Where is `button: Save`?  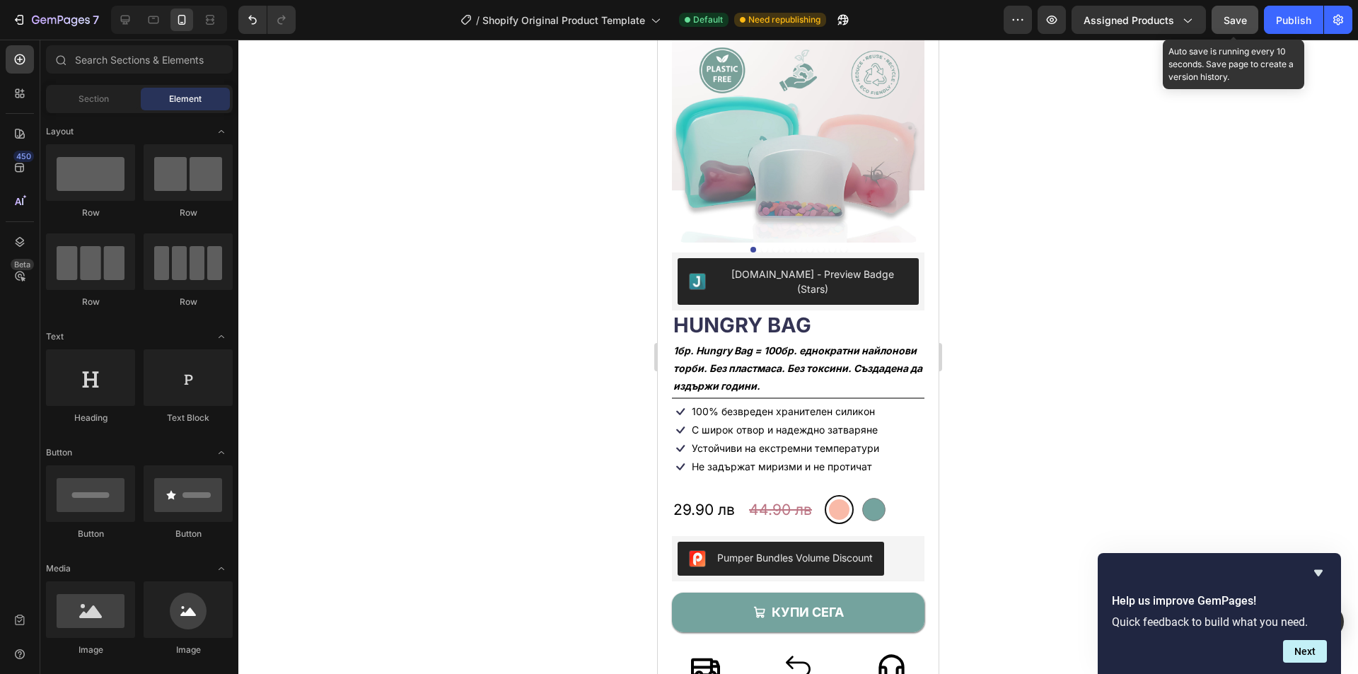
button: Save is located at coordinates (1235, 20).